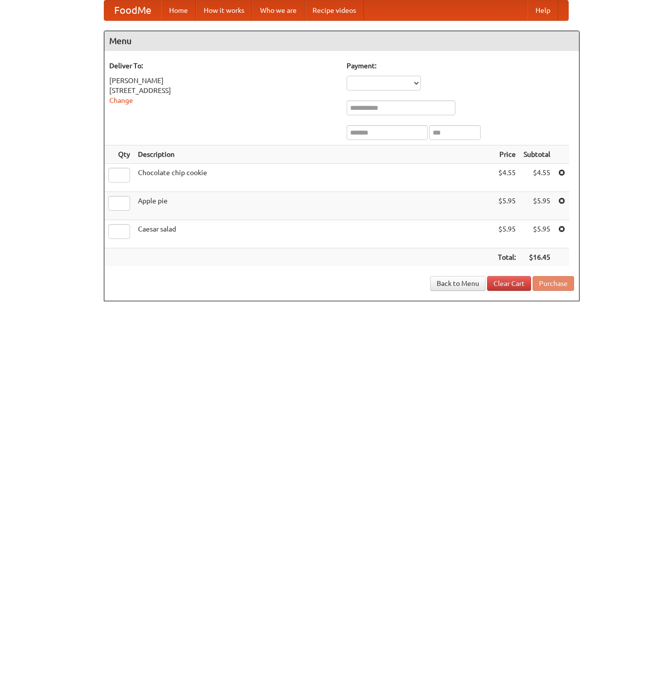 The height and width of the screenshot is (700, 672). Describe the element at coordinates (314, 154) in the screenshot. I see `th: Description` at that location.